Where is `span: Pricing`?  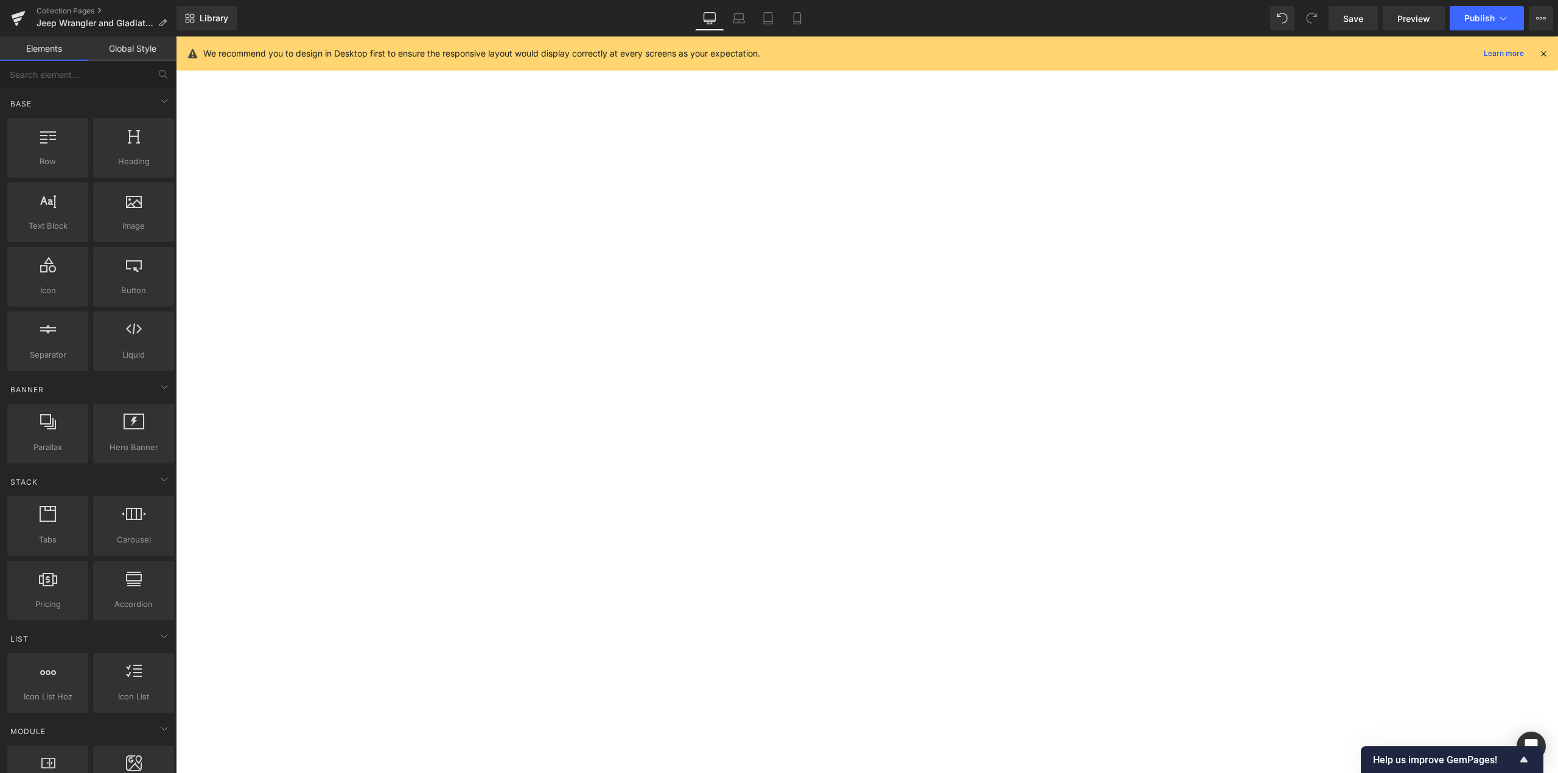 span: Pricing is located at coordinates (47, 604).